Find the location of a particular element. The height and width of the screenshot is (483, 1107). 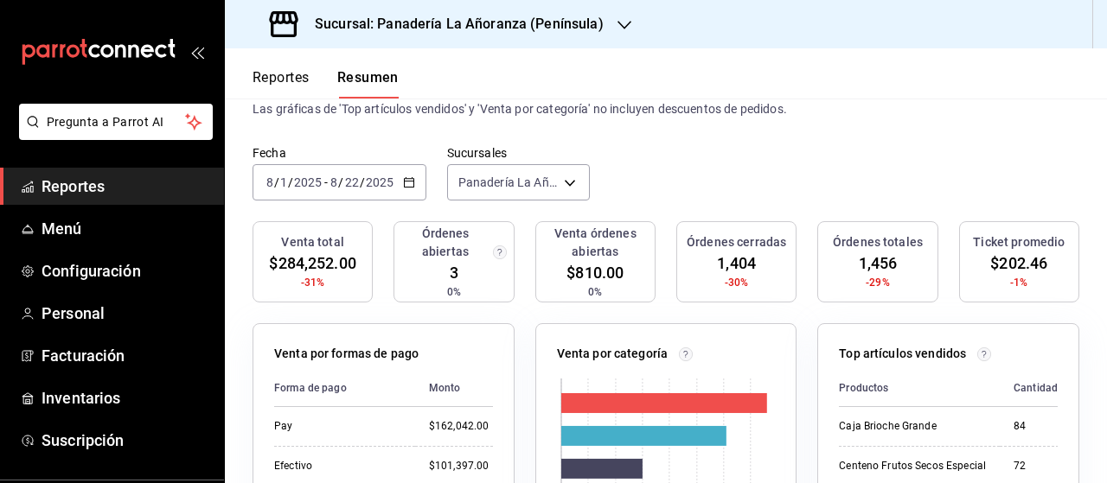

span: -30% is located at coordinates (737, 283).